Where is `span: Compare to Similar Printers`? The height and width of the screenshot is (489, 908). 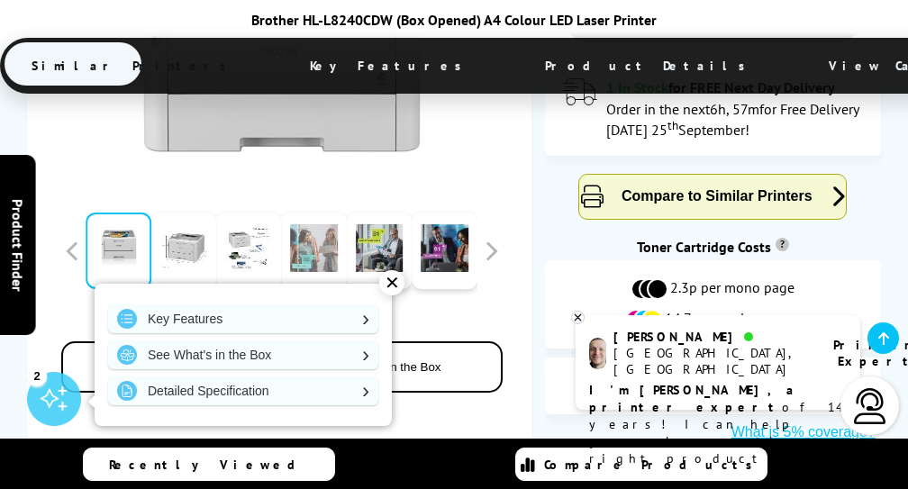
span: Compare to Similar Printers is located at coordinates (717, 195).